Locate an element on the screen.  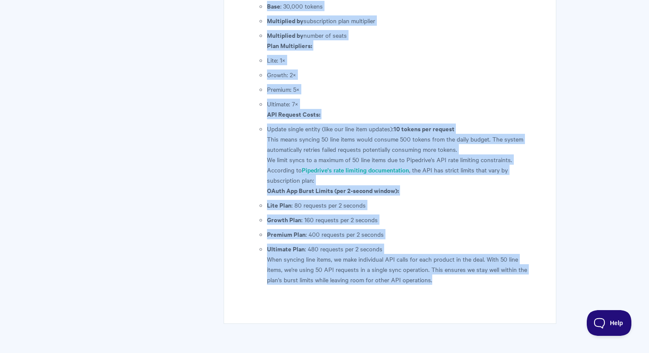
strong: Plan Multipliers: is located at coordinates (289, 45).